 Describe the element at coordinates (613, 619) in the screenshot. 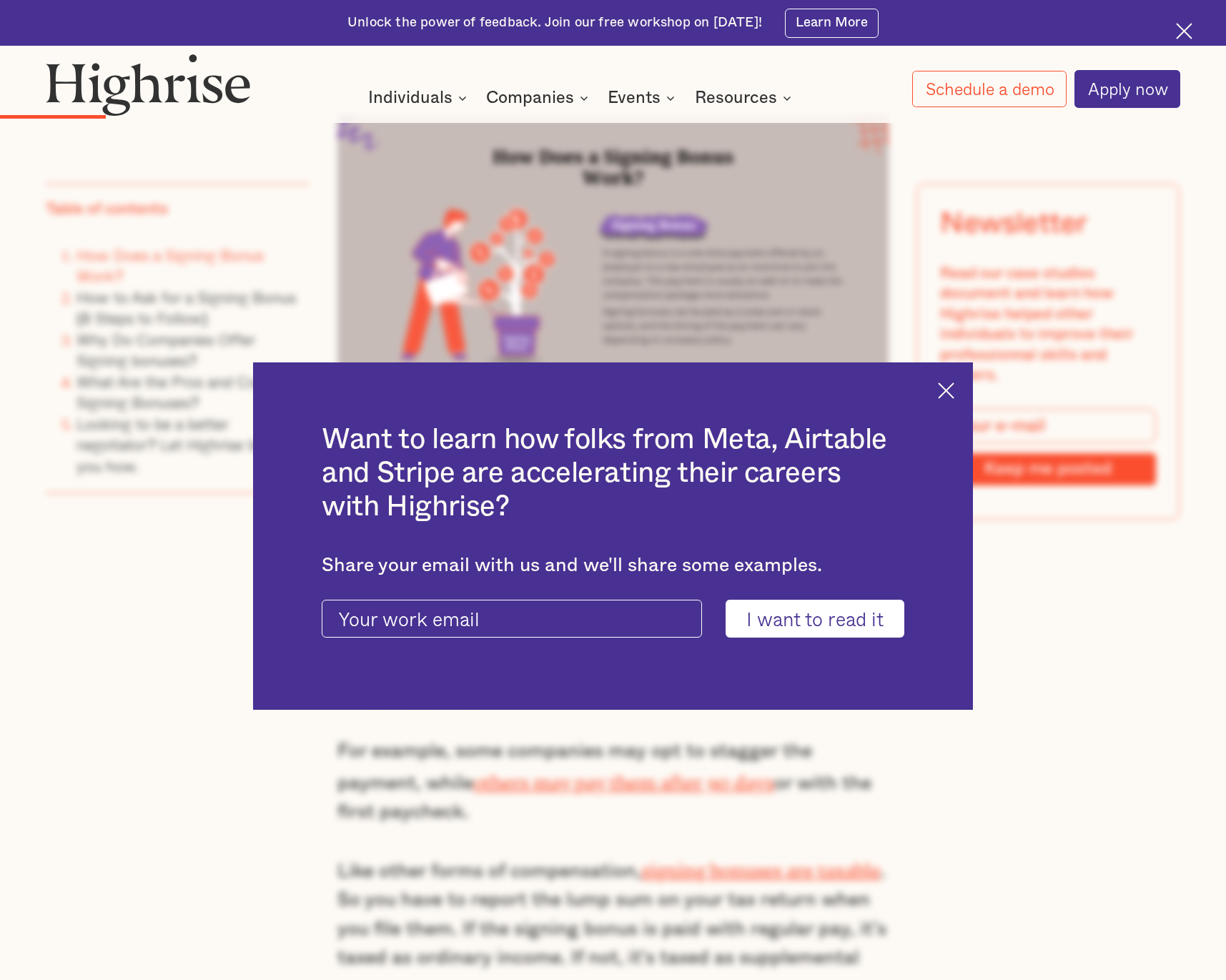

I see `form: current-ascender-blog-article-modal-form` at that location.